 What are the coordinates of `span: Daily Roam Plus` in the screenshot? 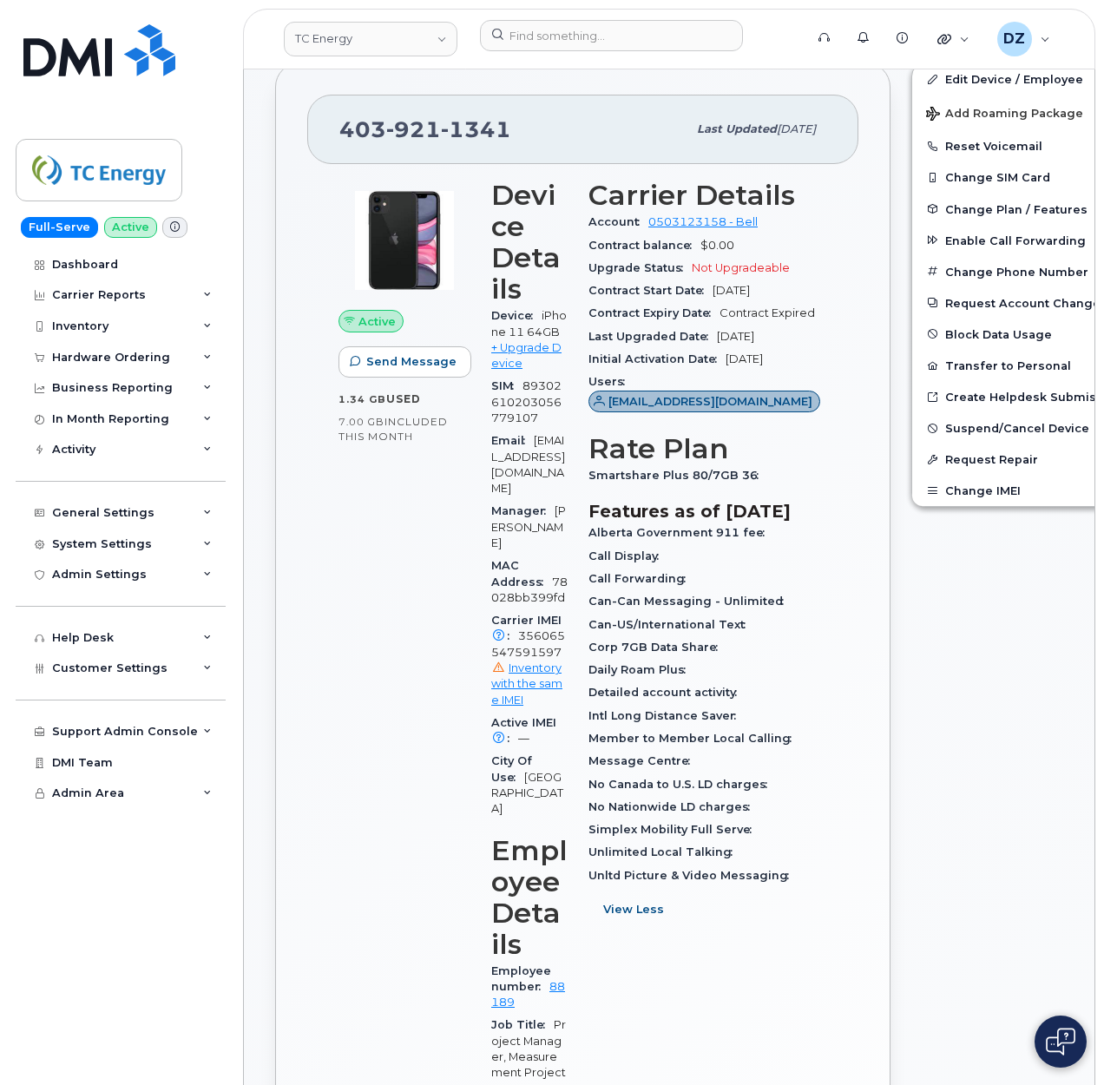 It's located at (641, 669).